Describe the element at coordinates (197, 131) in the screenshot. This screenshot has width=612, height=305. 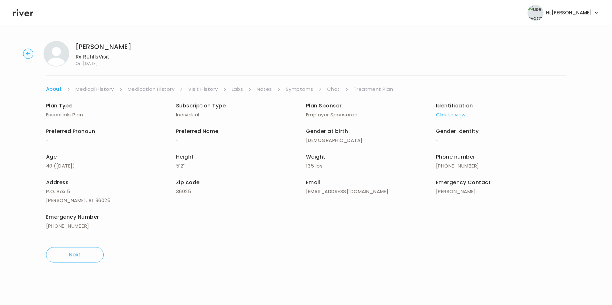
I see `span: Preferred Name` at that location.